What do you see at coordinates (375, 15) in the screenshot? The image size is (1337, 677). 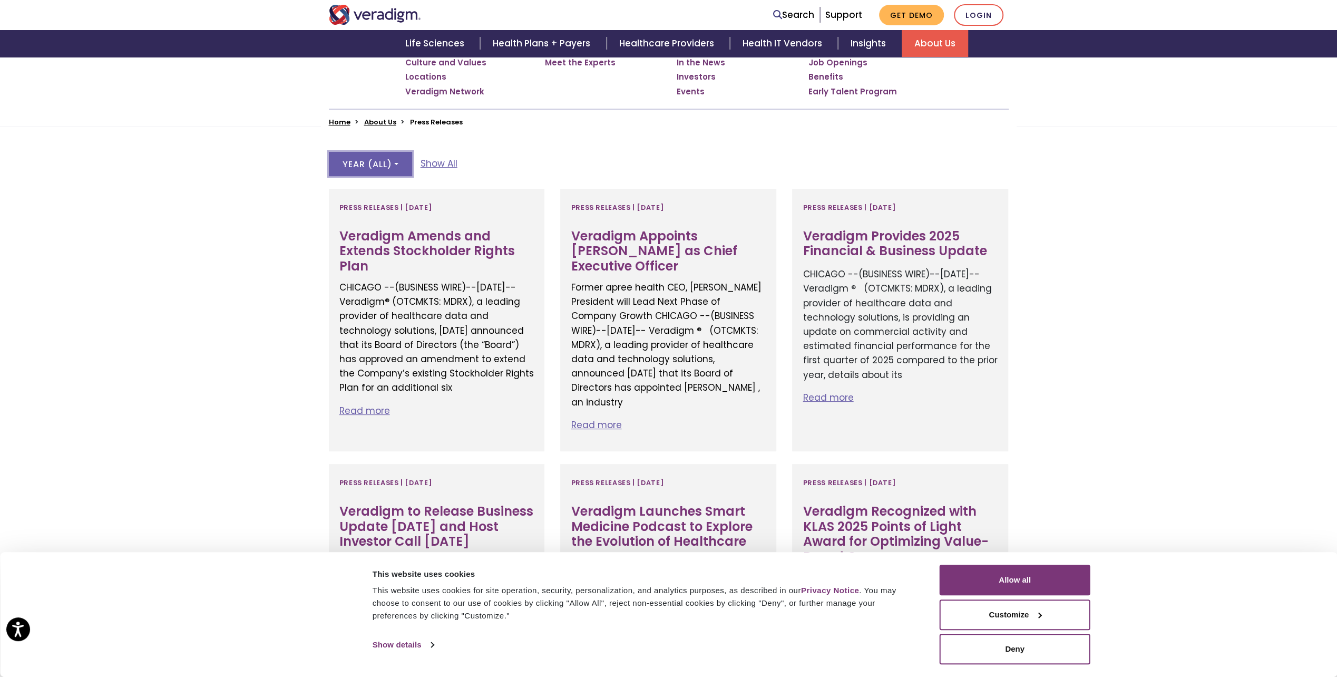 I see `img: Veradigm logo` at bounding box center [375, 15].